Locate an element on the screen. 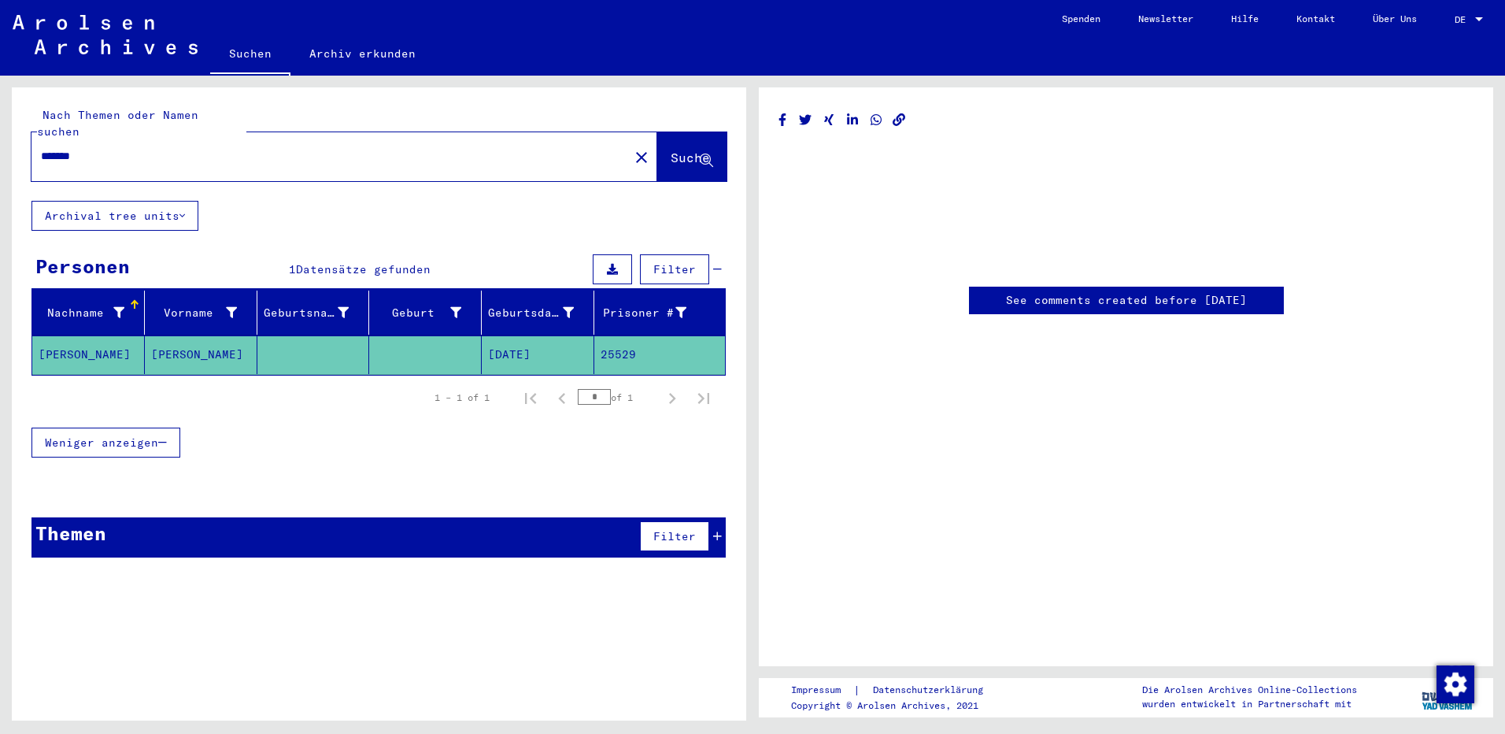 This screenshot has width=1505, height=734. div: 1 – 1 of 1 is located at coordinates (462, 398).